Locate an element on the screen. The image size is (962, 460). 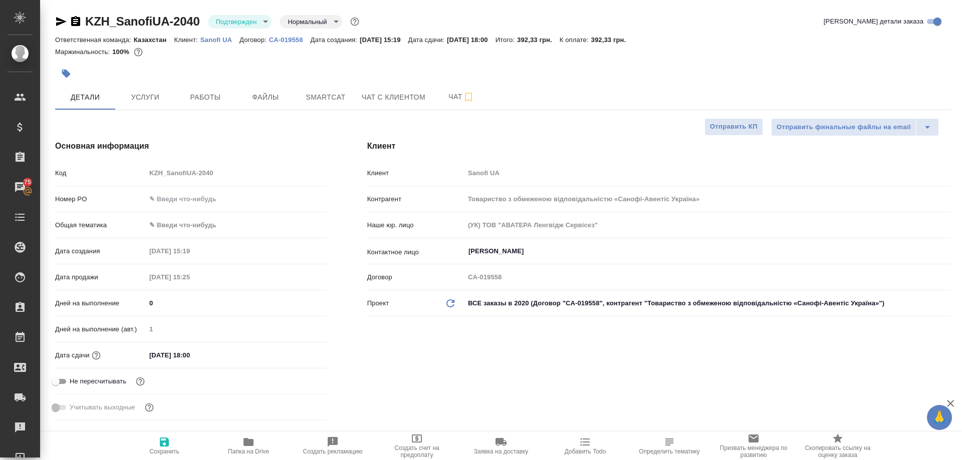
button: Подтвержден is located at coordinates (236, 22).